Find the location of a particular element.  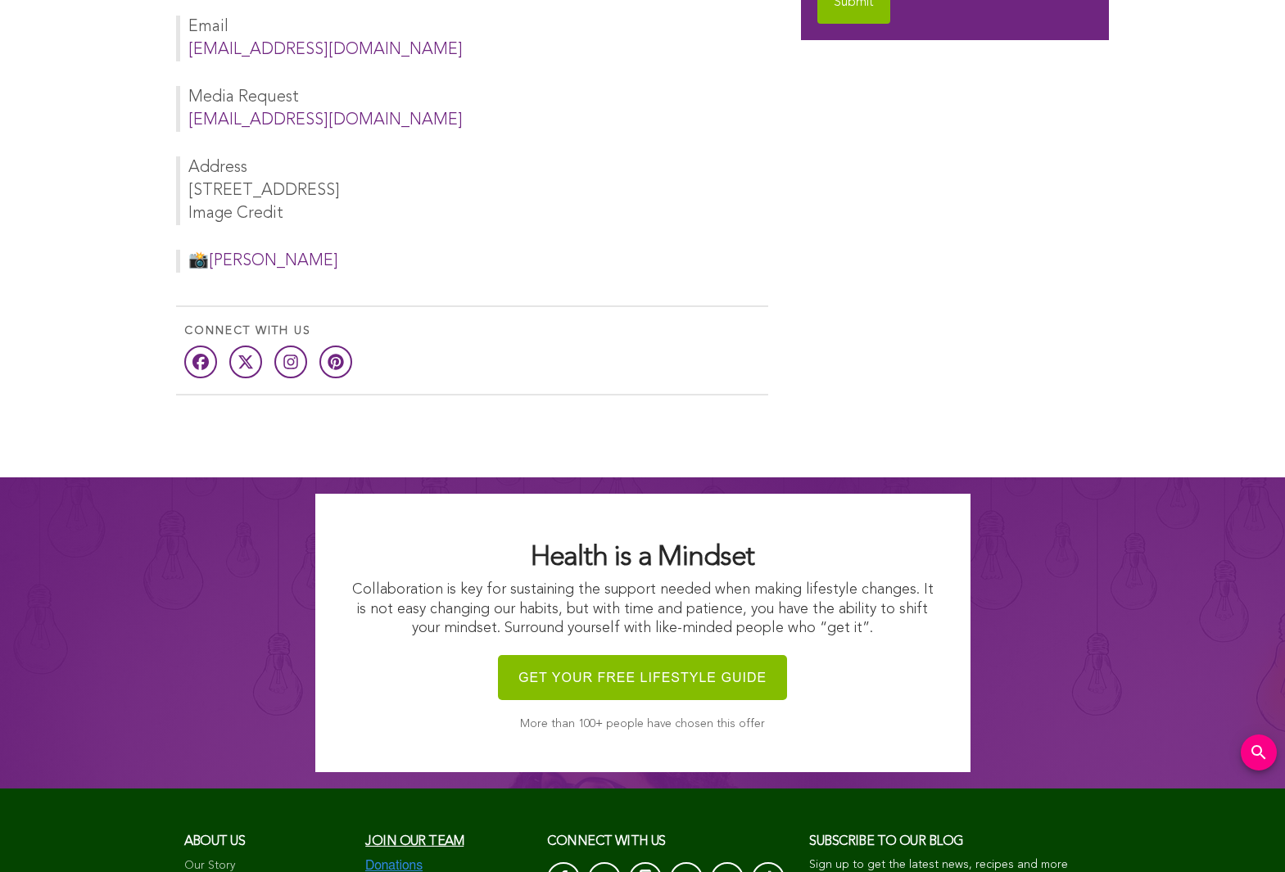

div: CONNECT WITH US is located at coordinates (472, 333).